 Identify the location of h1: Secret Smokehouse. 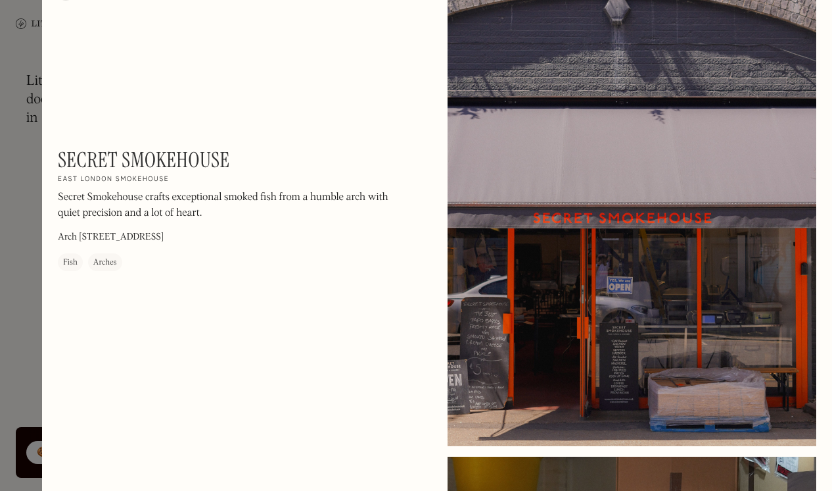
(143, 160).